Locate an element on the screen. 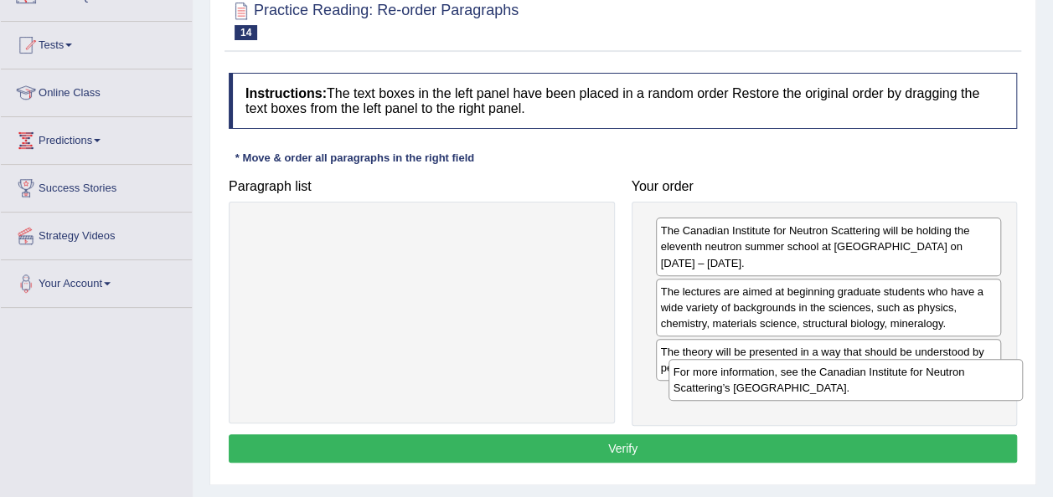 This screenshot has width=1053, height=497. b: Instructions: is located at coordinates (286, 93).